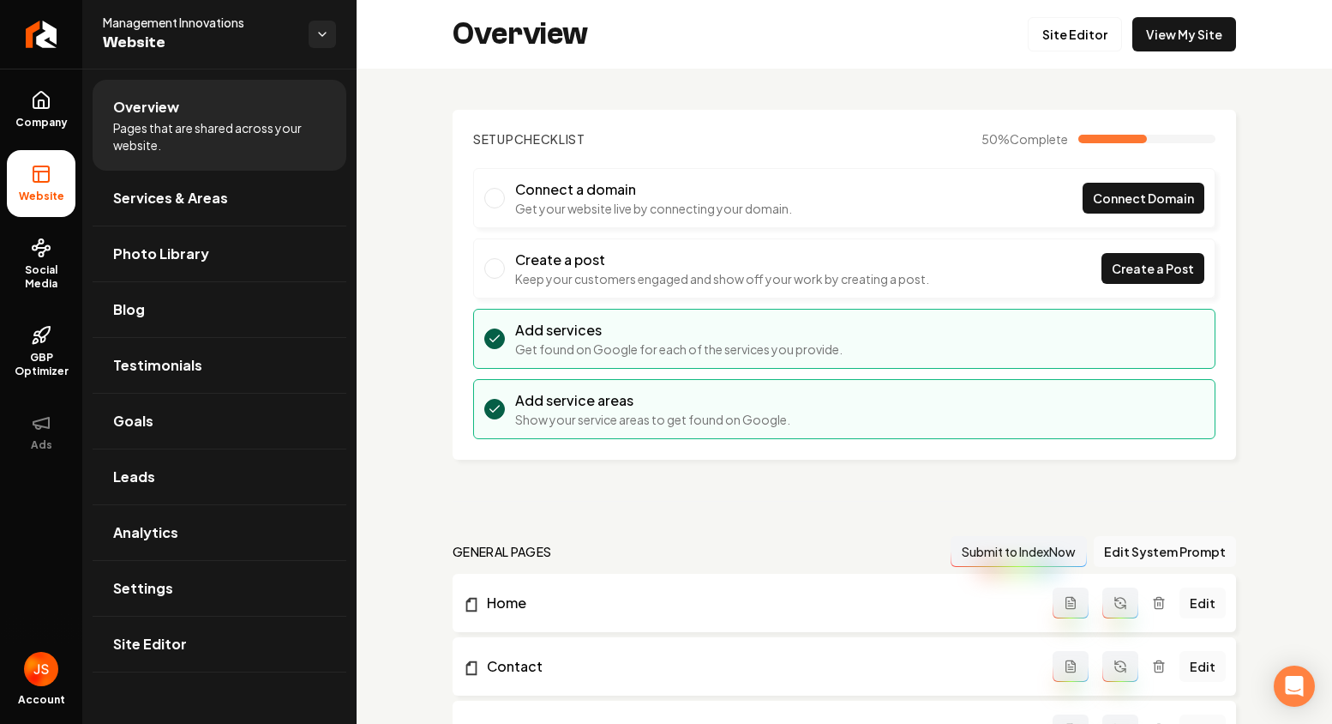  Describe the element at coordinates (1295, 686) in the screenshot. I see `div: Open Intercom Messenger` at that location.